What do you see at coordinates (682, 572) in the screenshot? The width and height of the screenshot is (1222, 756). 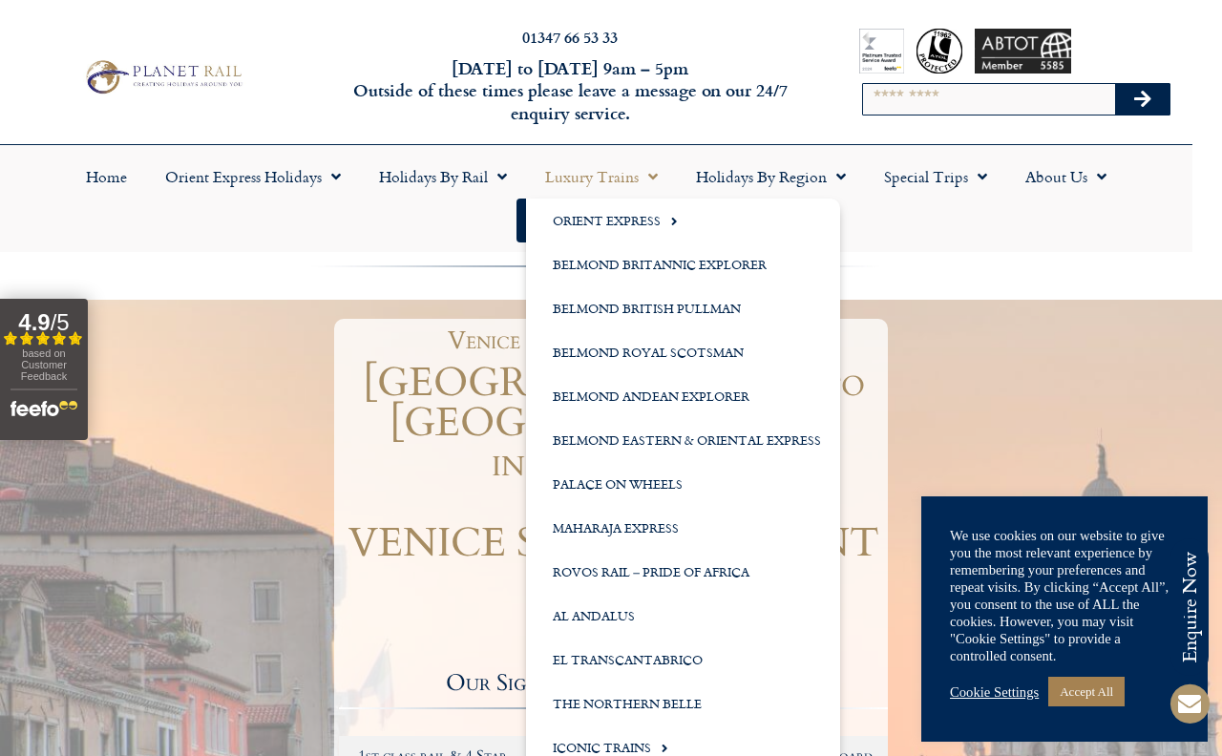 I see `a: Rovos Rail – Pride of Africa` at bounding box center [682, 572].